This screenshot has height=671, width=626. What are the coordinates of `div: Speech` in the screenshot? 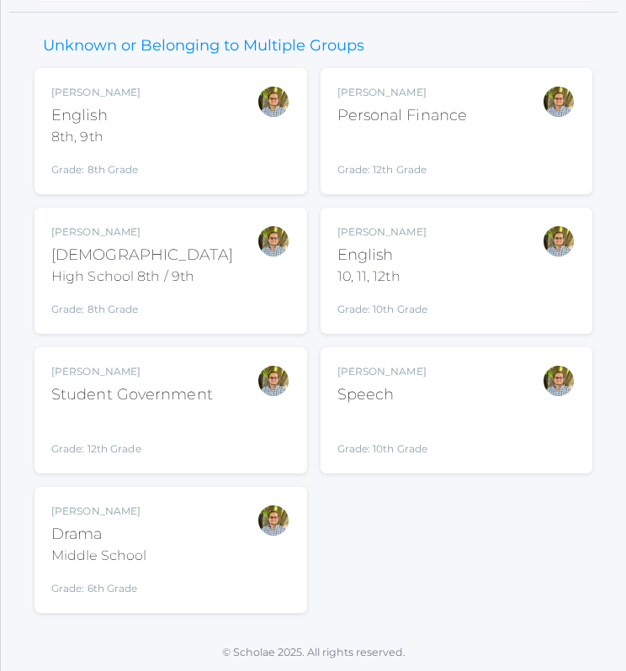 It's located at (383, 395).